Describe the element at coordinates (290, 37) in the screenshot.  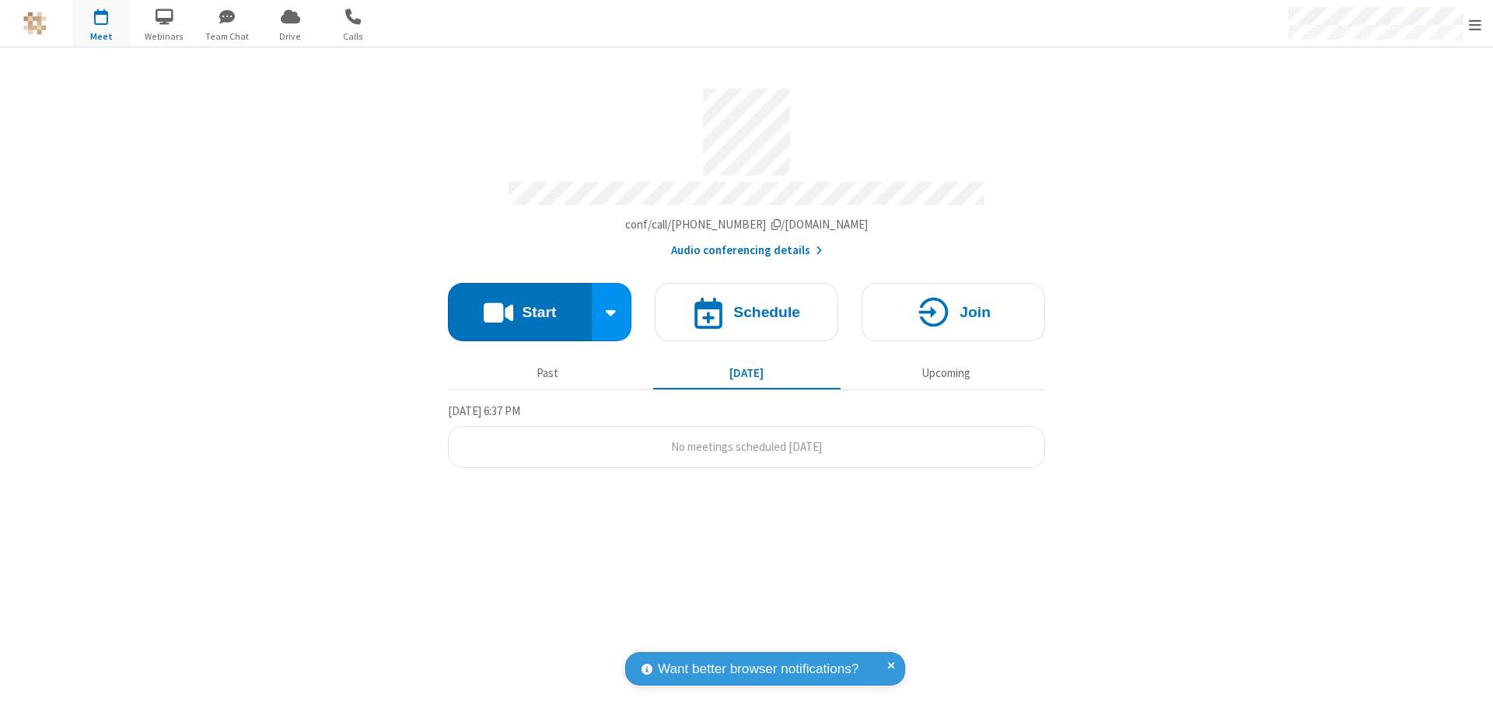
I see `span: Drive` at that location.